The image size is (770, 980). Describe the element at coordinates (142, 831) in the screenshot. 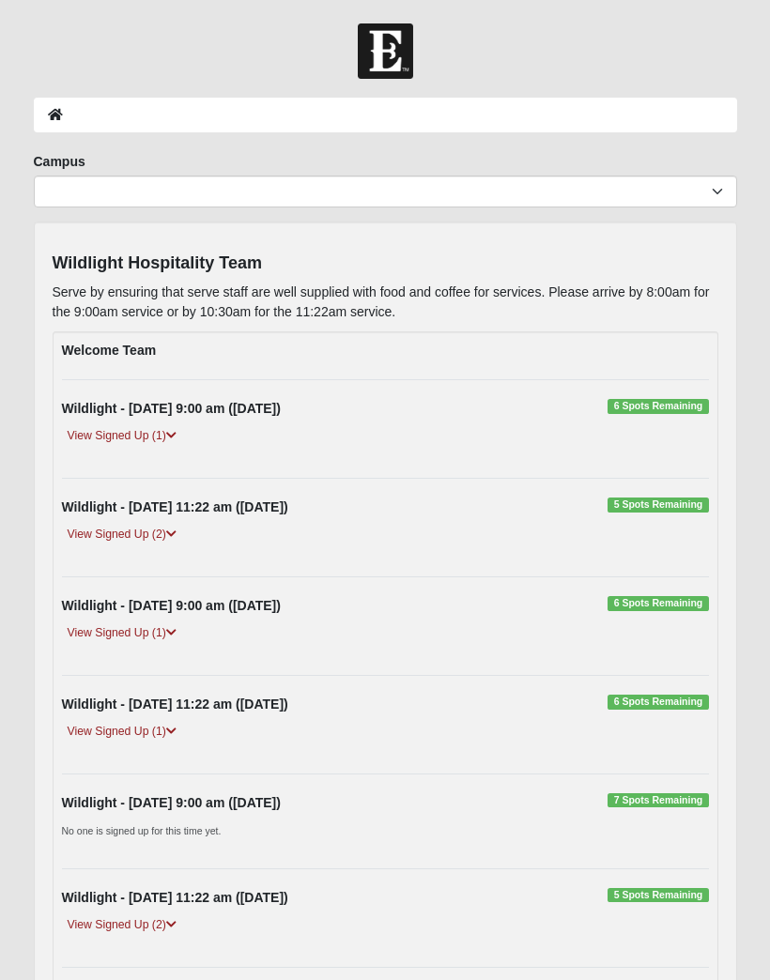

I see `small: No one is signed up for this time yet.` at that location.